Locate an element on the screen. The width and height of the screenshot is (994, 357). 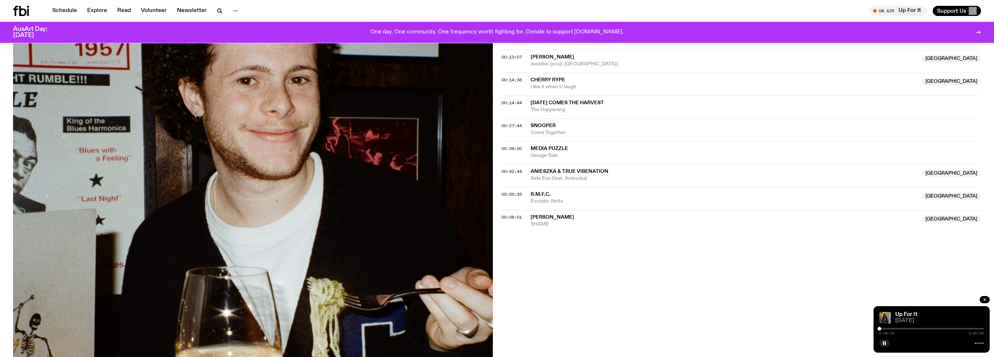
span: 00:13:07 is located at coordinates (512, 57).